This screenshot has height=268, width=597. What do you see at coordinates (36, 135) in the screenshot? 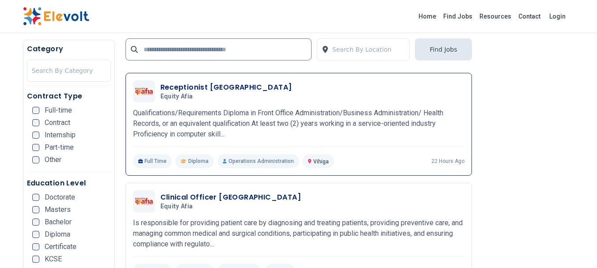
I see `input: Internship` at bounding box center [36, 135].